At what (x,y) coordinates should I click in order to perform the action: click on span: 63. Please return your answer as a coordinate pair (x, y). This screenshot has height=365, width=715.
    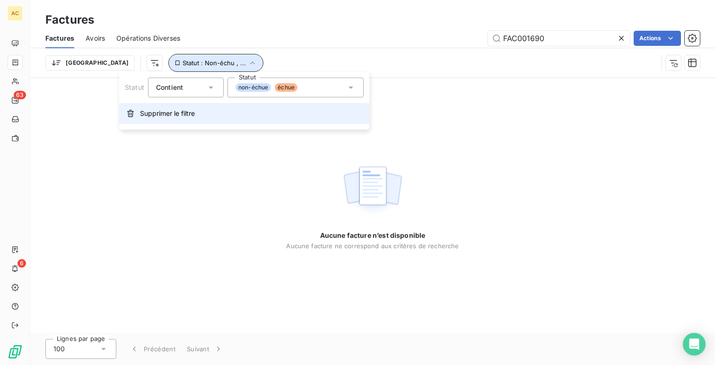
    Looking at the image, I should click on (20, 95).